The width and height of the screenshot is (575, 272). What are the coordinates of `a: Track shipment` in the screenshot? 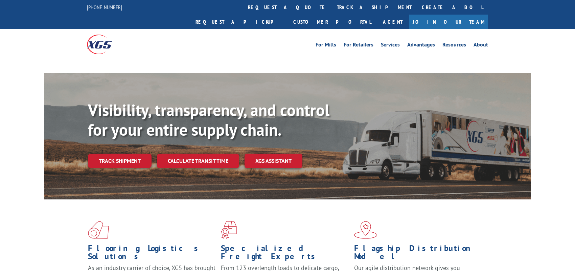 It's located at (120, 160).